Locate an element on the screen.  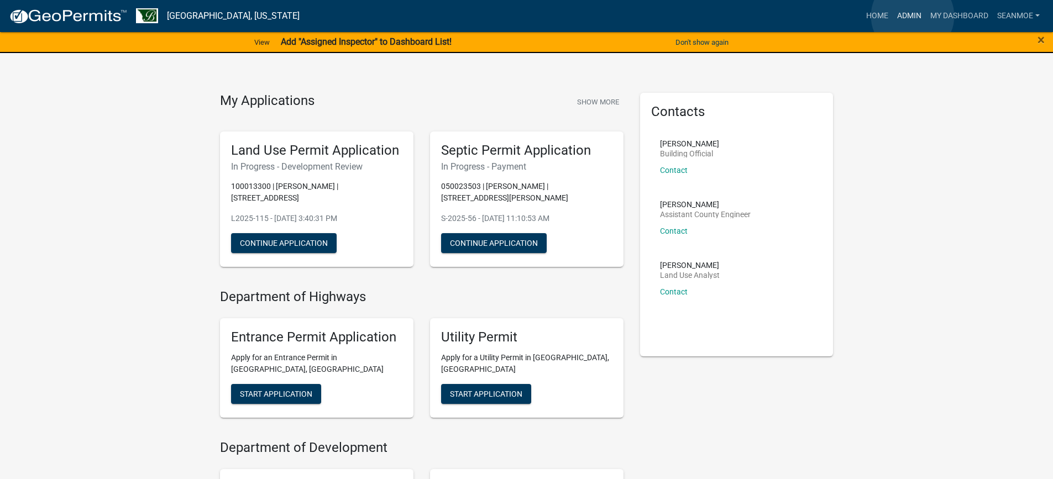
h5: Utility Permit is located at coordinates (527, 337).